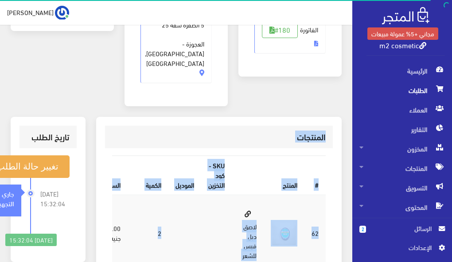 The height and width of the screenshot is (262, 452). I want to click on a: الطلبات, so click(402, 90).